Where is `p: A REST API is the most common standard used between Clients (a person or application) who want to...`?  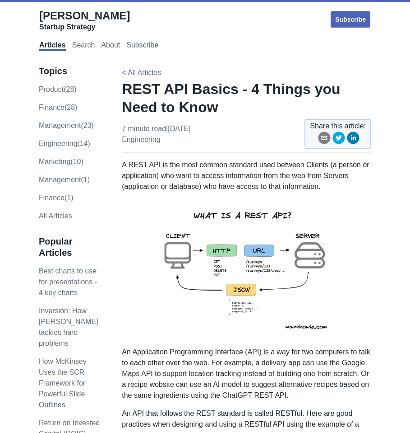 p: A REST API is the most common standard used between Clients (a person or application) who want to... is located at coordinates (247, 176).